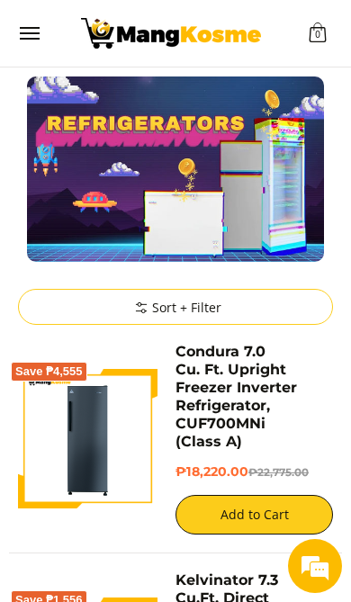 The height and width of the screenshot is (602, 351). What do you see at coordinates (87, 438) in the screenshot?
I see `img: Condura 7.0 Cu. Ft. Upright Freezer Inverter Refrigerator, CUF700MNi (Class A)` at bounding box center [87, 438].